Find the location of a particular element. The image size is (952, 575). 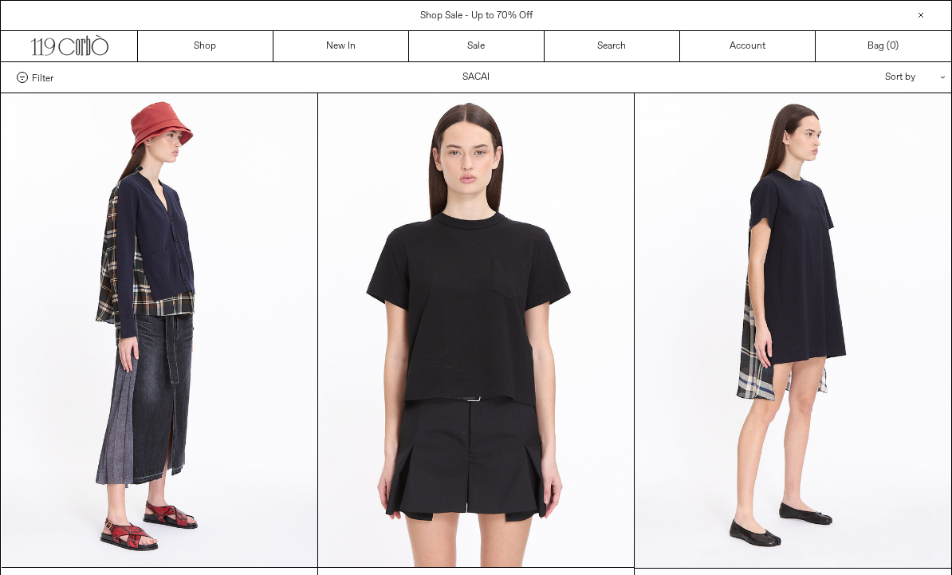

a: Shop Sale - Up to 70% Off is located at coordinates (476, 16).